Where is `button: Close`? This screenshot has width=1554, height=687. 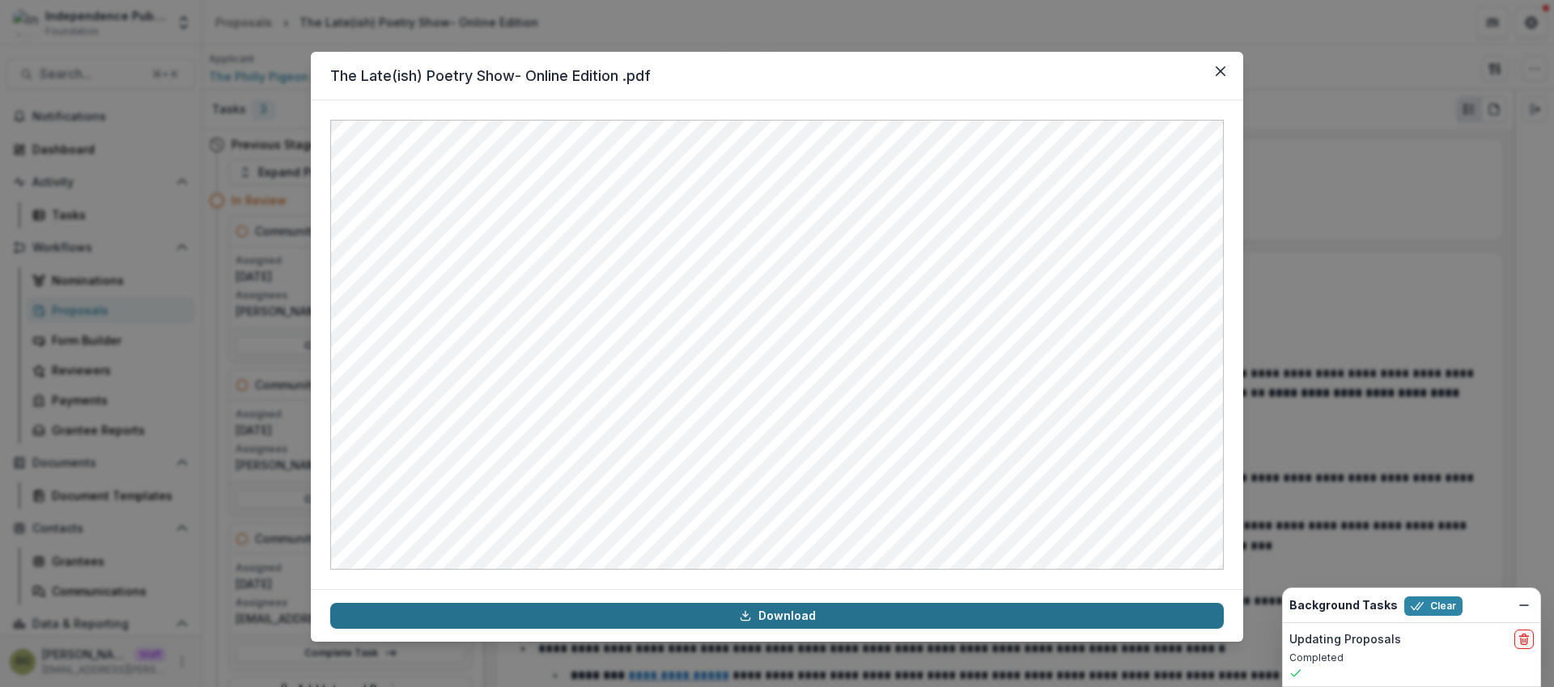
button: Close is located at coordinates (1220, 71).